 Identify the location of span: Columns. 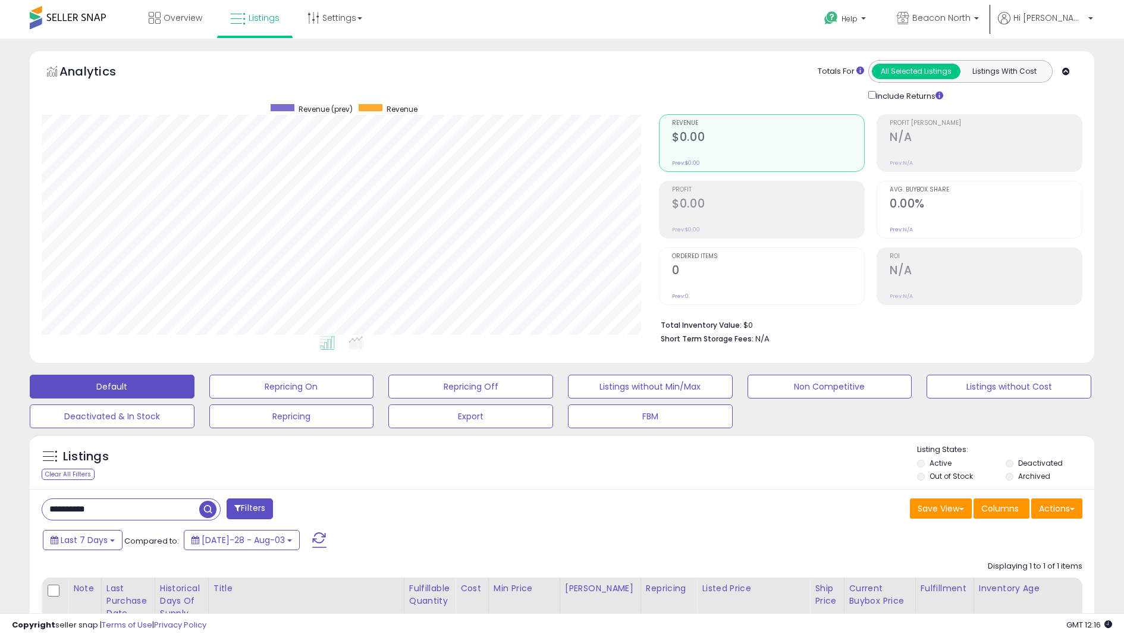
(1000, 509).